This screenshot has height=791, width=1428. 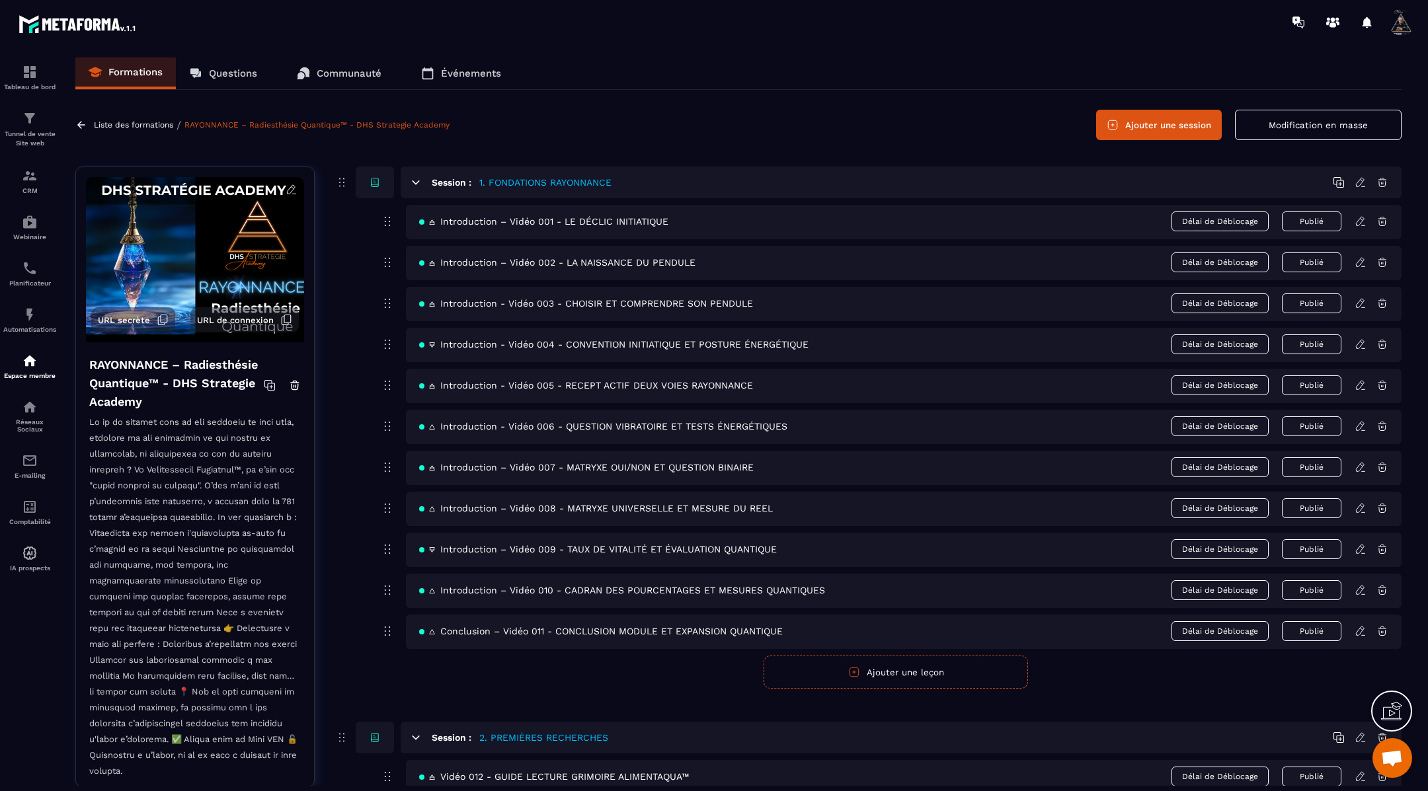 What do you see at coordinates (134, 125) in the screenshot?
I see `p: Liste des formations` at bounding box center [134, 125].